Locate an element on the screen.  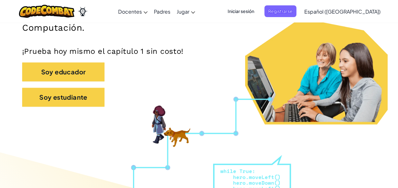
button: Iniciar sesión is located at coordinates (241, 11).